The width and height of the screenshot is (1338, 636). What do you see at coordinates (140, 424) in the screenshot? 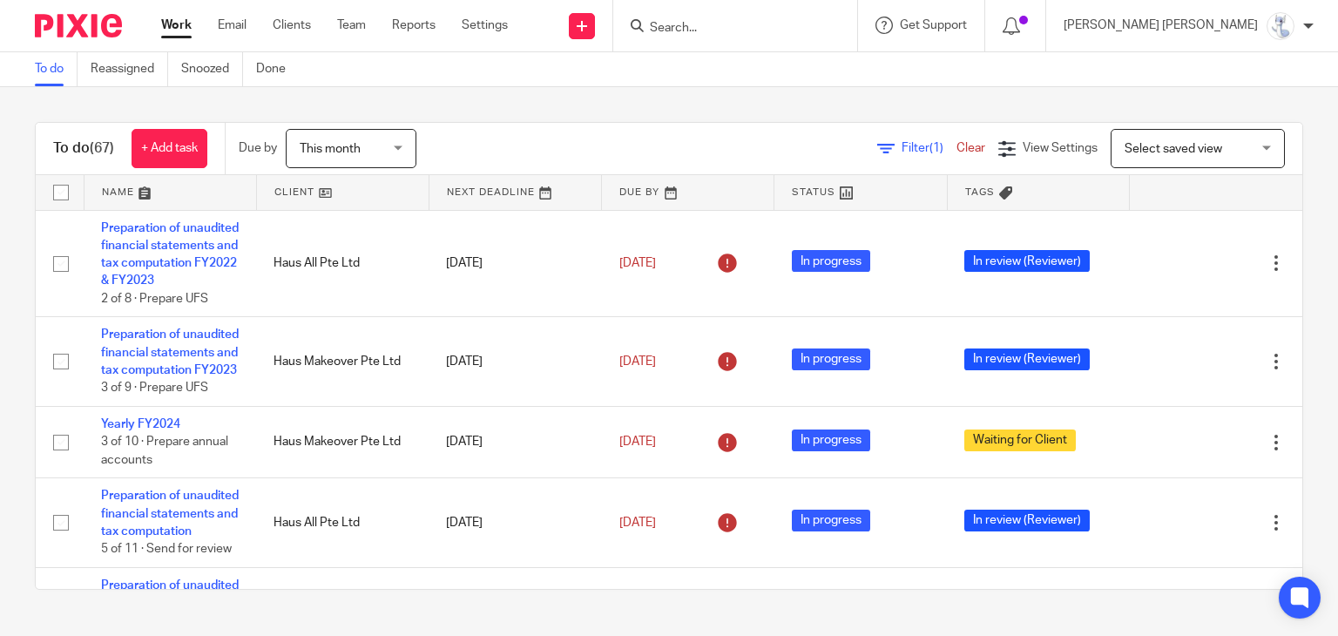
I see `a: Yearly FY2024` at bounding box center [140, 424].